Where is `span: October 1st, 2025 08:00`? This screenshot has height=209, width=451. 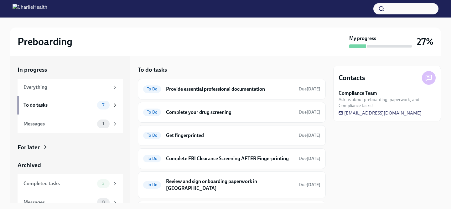 span: October 1st, 2025 08:00 is located at coordinates (310, 159).